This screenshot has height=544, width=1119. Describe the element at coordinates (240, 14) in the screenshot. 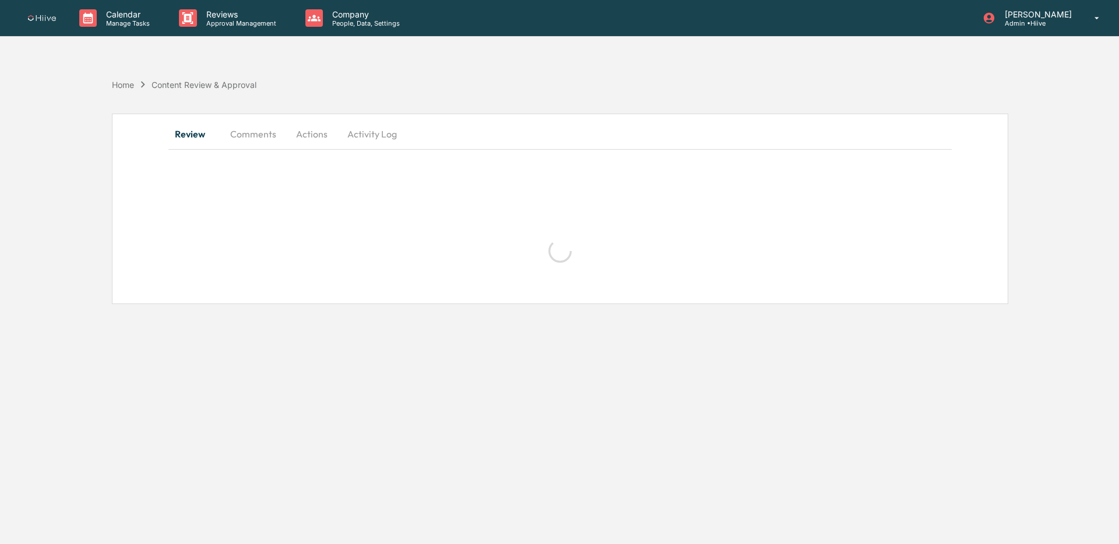

I see `p: Reviews` at that location.